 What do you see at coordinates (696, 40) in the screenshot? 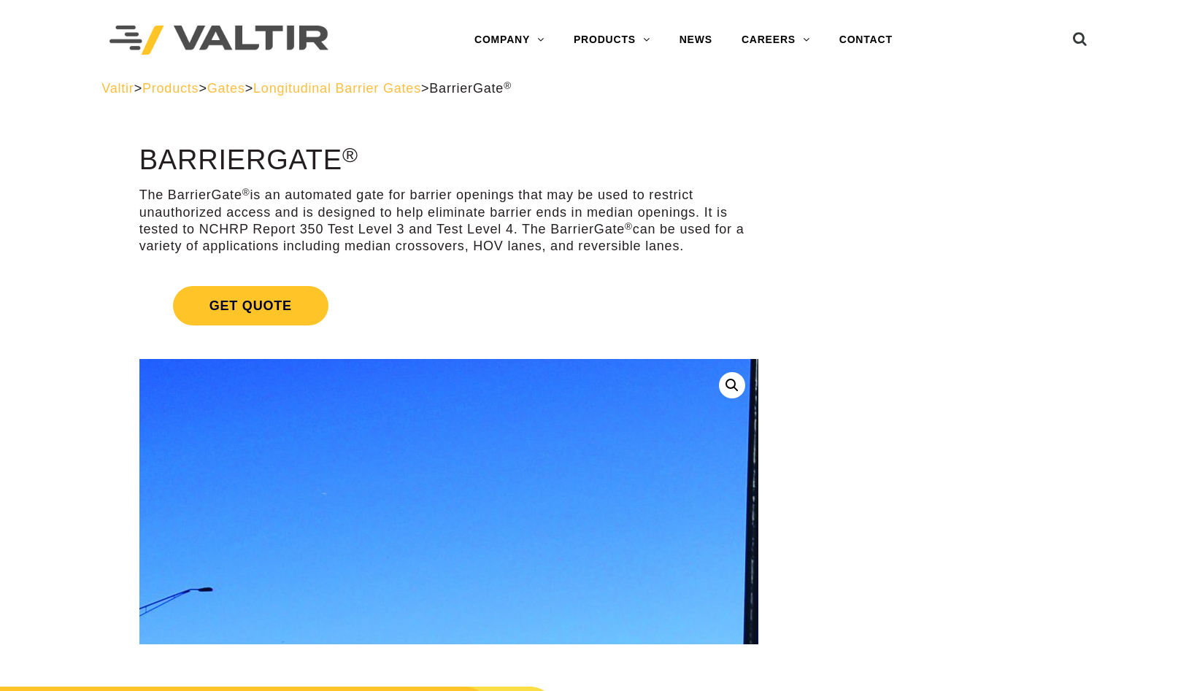
I see `a: NEWS` at bounding box center [696, 40].